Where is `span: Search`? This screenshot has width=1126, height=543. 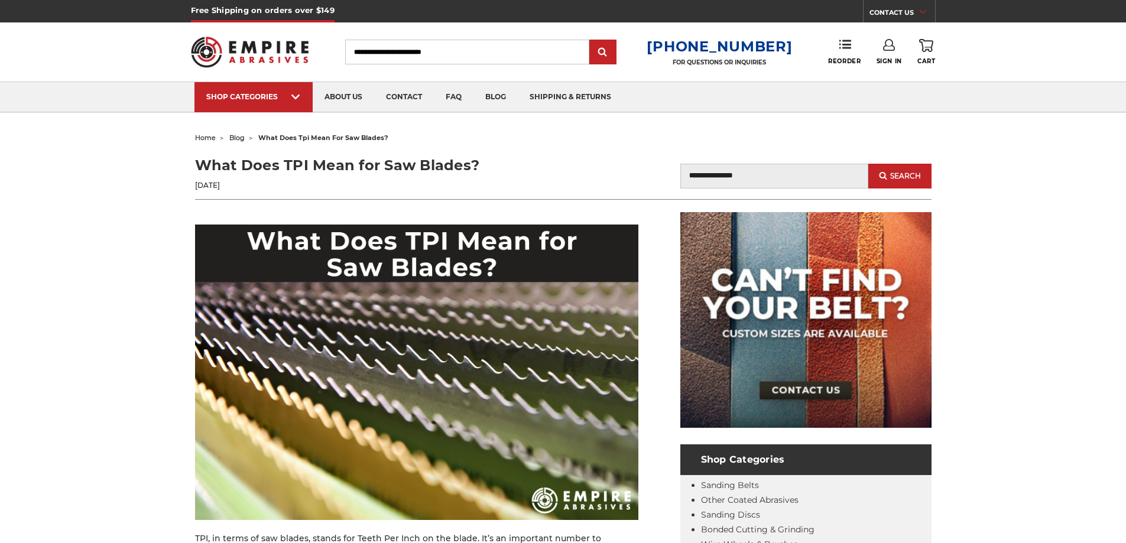
span: Search is located at coordinates (905, 176).